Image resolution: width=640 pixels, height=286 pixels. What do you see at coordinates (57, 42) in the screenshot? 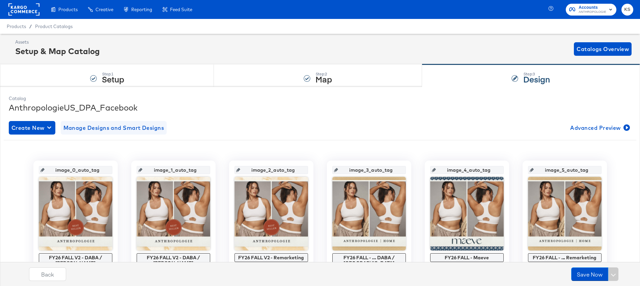
I see `div: Assets` at bounding box center [57, 42].